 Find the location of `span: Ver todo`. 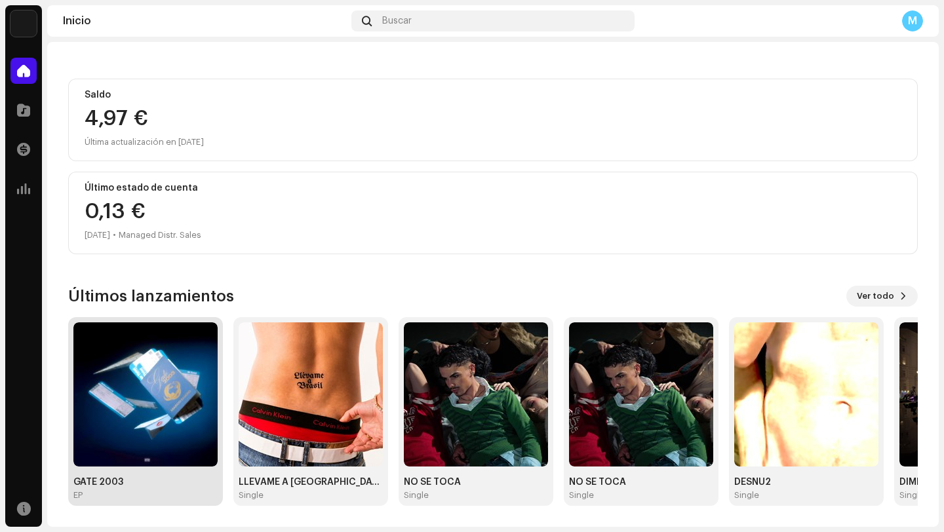

span: Ver todo is located at coordinates (875, 296).